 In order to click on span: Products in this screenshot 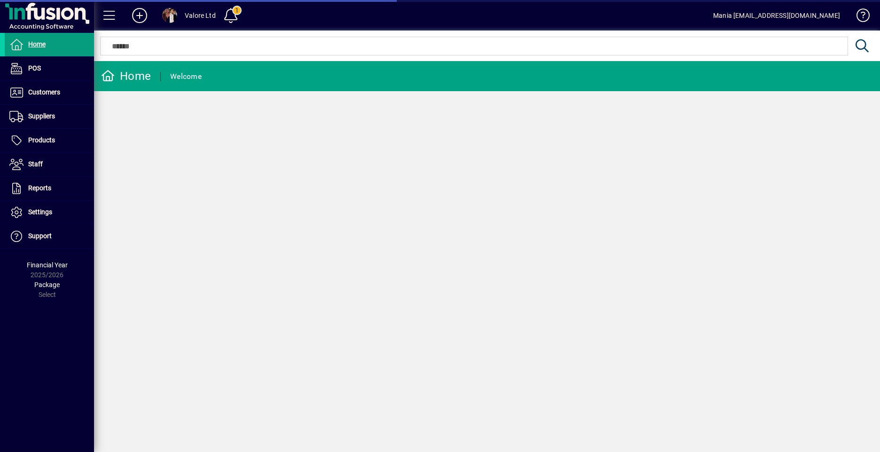, I will do `click(41, 140)`.